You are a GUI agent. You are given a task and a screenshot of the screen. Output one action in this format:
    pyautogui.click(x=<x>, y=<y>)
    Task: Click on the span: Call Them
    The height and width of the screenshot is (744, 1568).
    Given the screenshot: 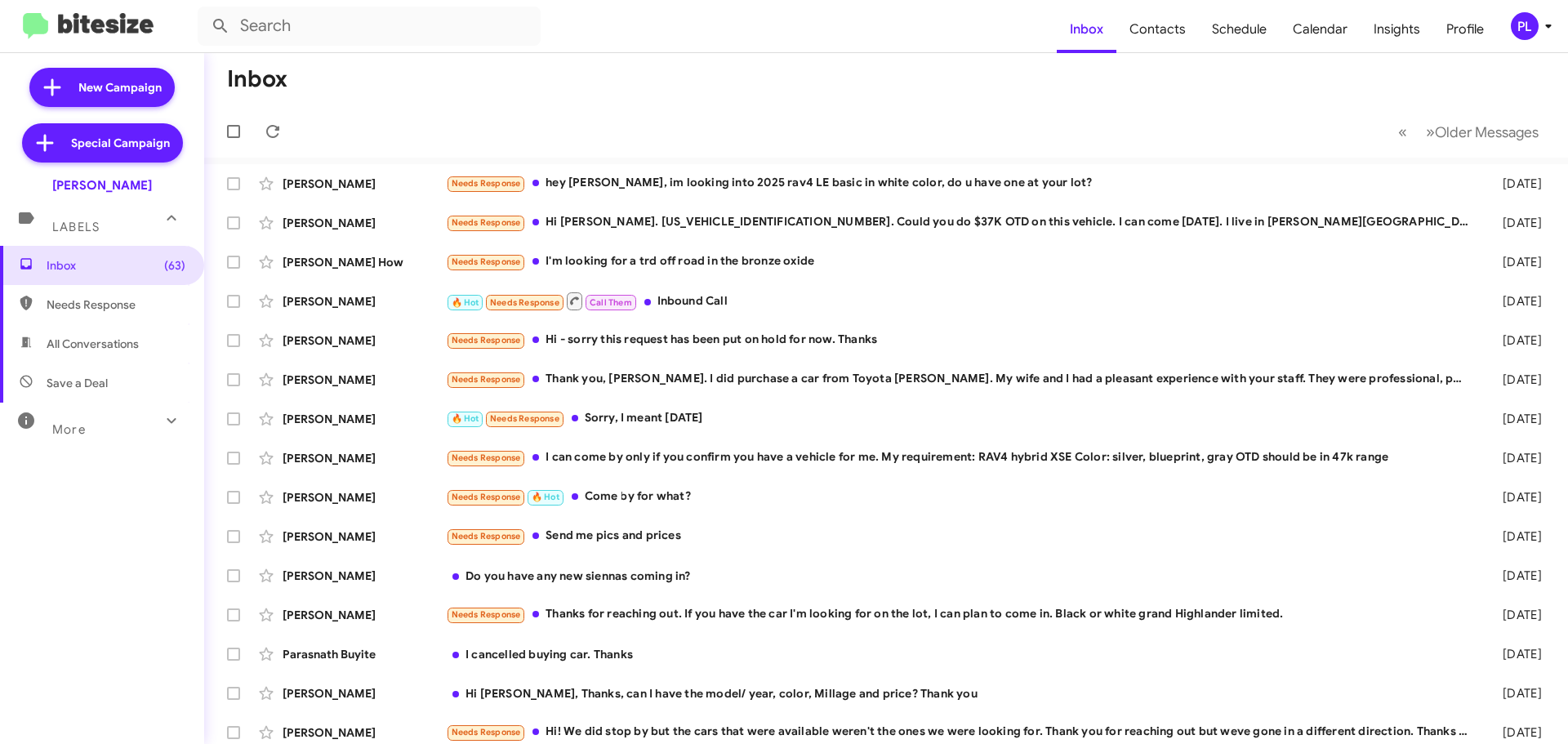 What is the action you would take?
    pyautogui.click(x=611, y=302)
    